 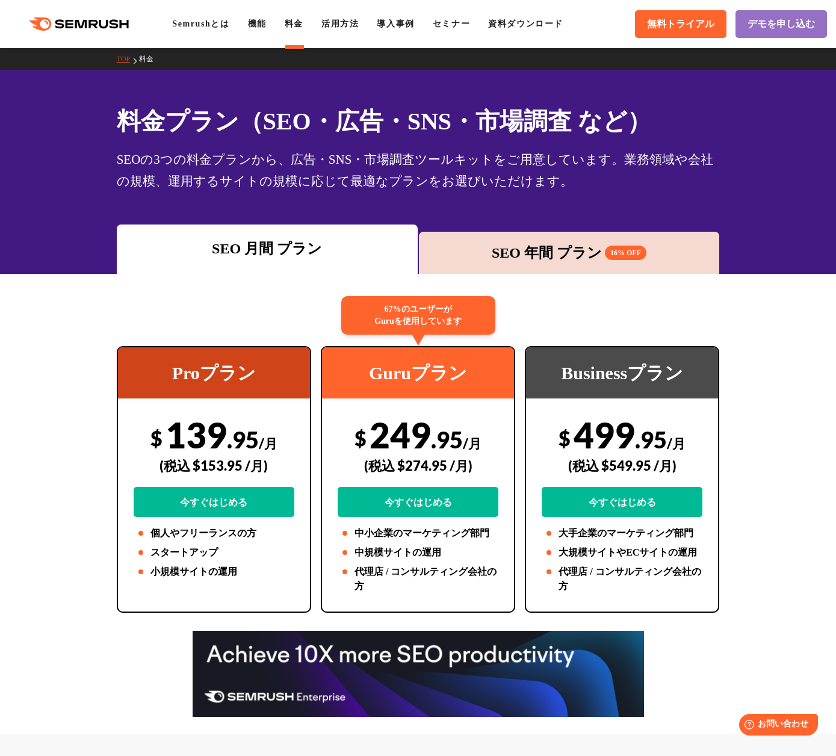 I want to click on li: 中小企業のマーケティング部門, so click(x=418, y=533).